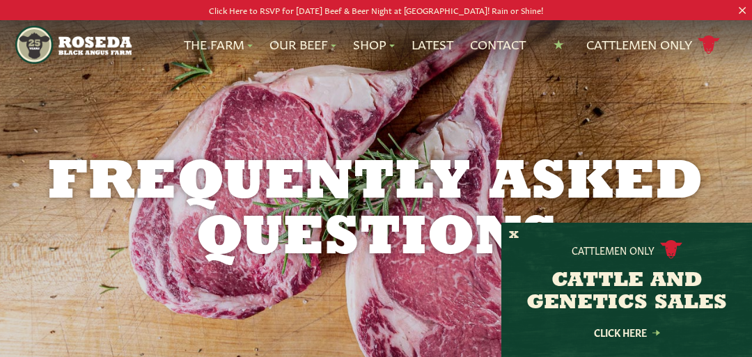  Describe the element at coordinates (218, 45) in the screenshot. I see `a: The Farm` at that location.